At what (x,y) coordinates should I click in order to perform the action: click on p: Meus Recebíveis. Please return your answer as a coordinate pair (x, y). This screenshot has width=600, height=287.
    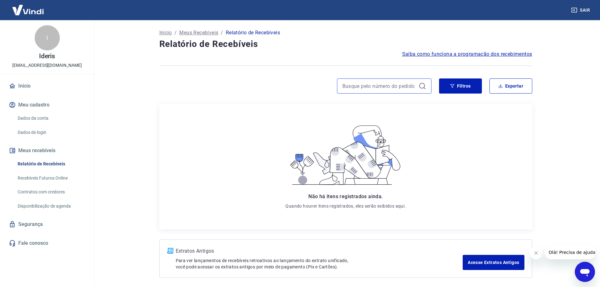
    Looking at the image, I should click on (199, 33).